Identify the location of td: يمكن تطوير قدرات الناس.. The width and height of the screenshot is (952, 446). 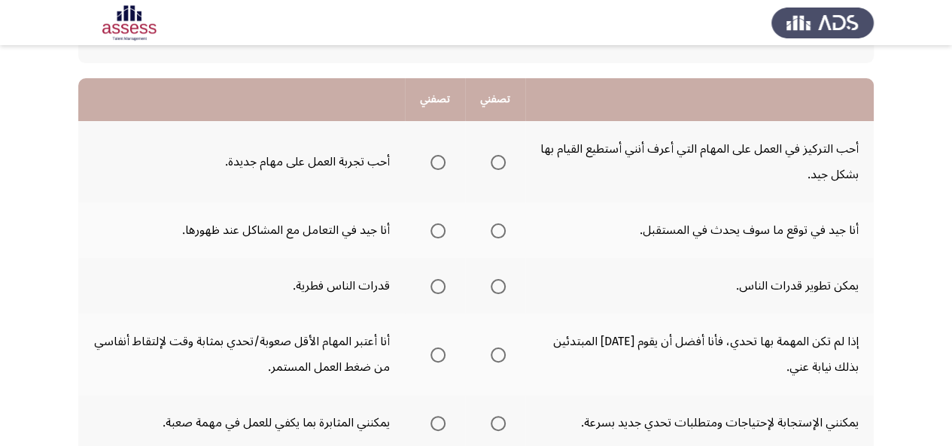
(699, 286).